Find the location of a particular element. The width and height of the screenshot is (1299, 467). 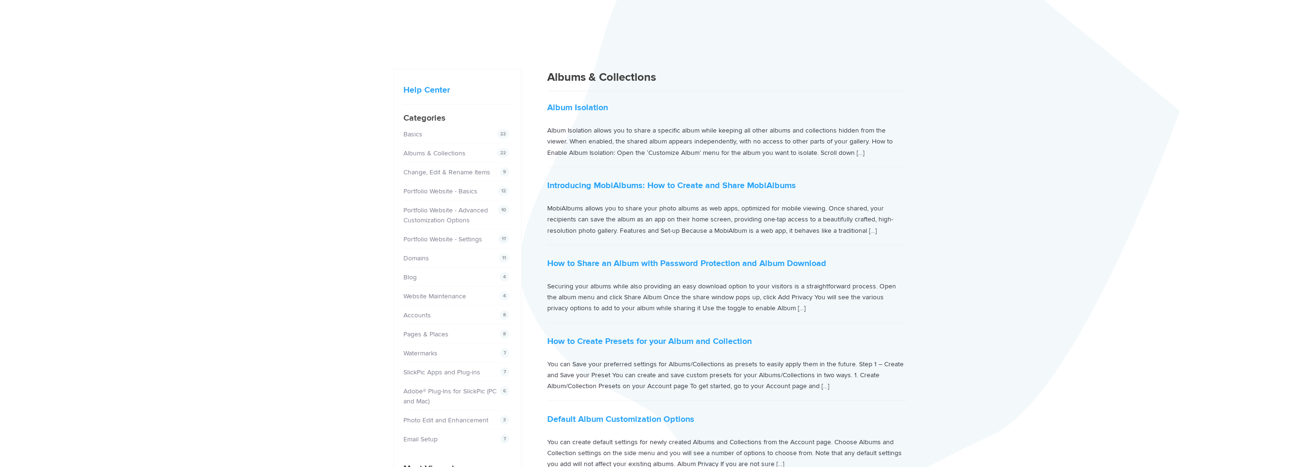

a: Pages & Places is located at coordinates (426, 334).